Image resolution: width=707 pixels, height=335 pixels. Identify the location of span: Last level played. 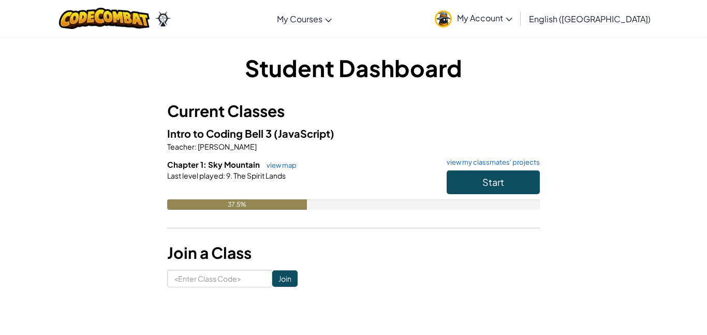
(195, 175).